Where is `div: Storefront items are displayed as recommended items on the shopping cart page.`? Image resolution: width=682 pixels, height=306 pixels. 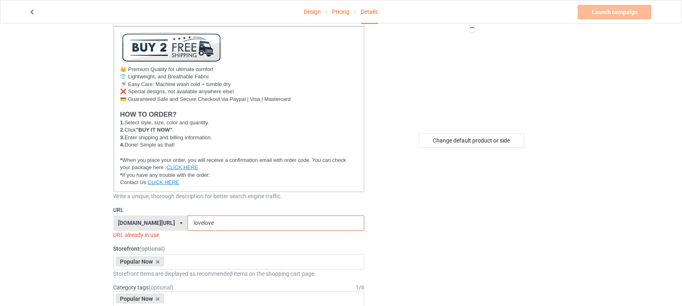 div: Storefront items are displayed as recommended items on the shopping cart page. is located at coordinates (239, 274).